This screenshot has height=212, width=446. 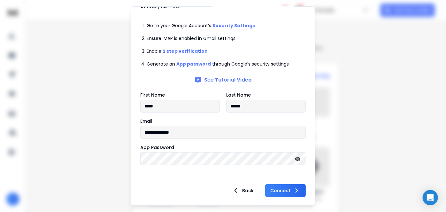 I want to click on label: First Name, so click(x=152, y=95).